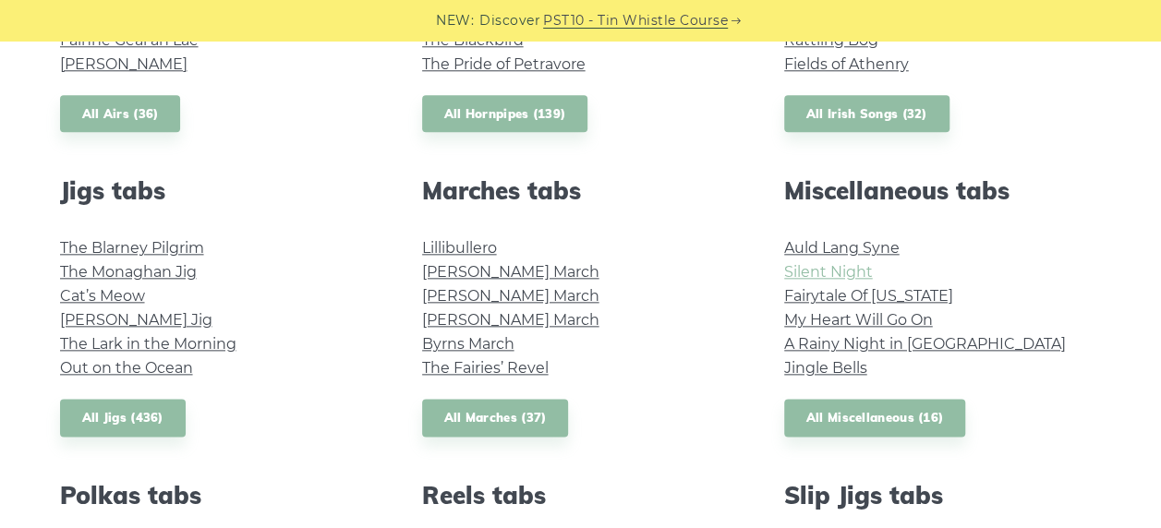 The width and height of the screenshot is (1161, 528). Describe the element at coordinates (123, 417) in the screenshot. I see `a: All Jigs (436)` at that location.